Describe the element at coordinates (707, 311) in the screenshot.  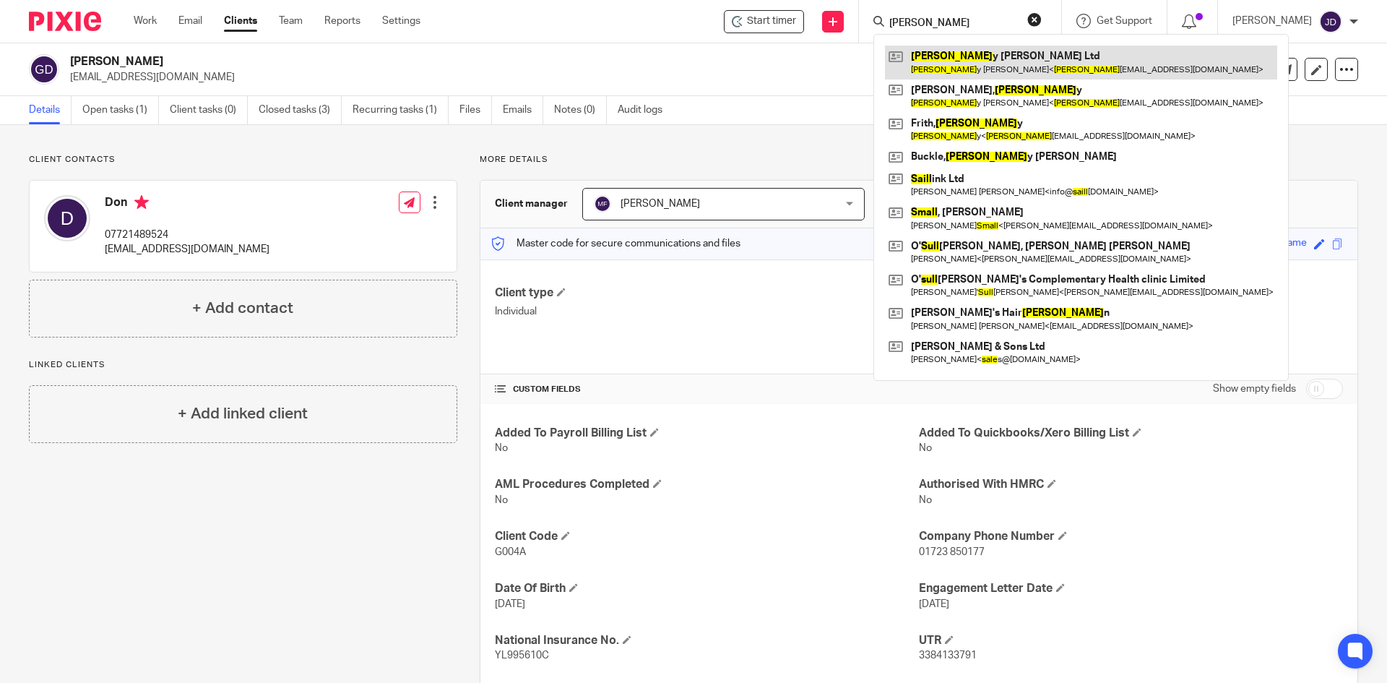
I see `p: Individual` at that location.